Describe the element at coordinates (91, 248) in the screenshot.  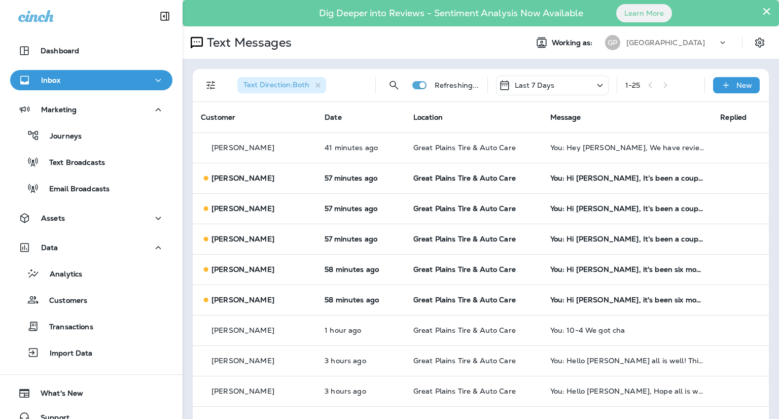
I see `button: Data` at that location.